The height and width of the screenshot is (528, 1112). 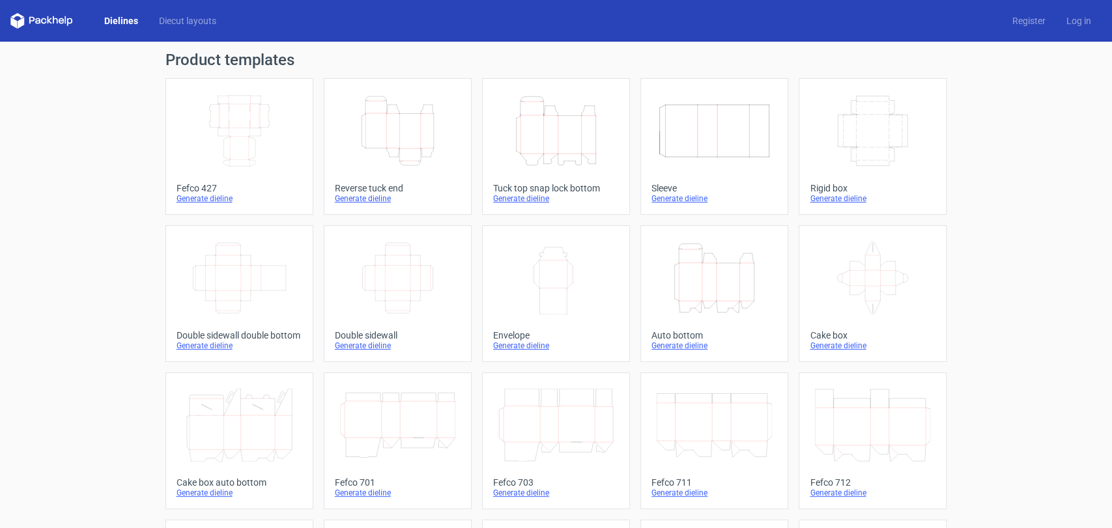 What do you see at coordinates (556, 335) in the screenshot?
I see `div: Envelope` at bounding box center [556, 335].